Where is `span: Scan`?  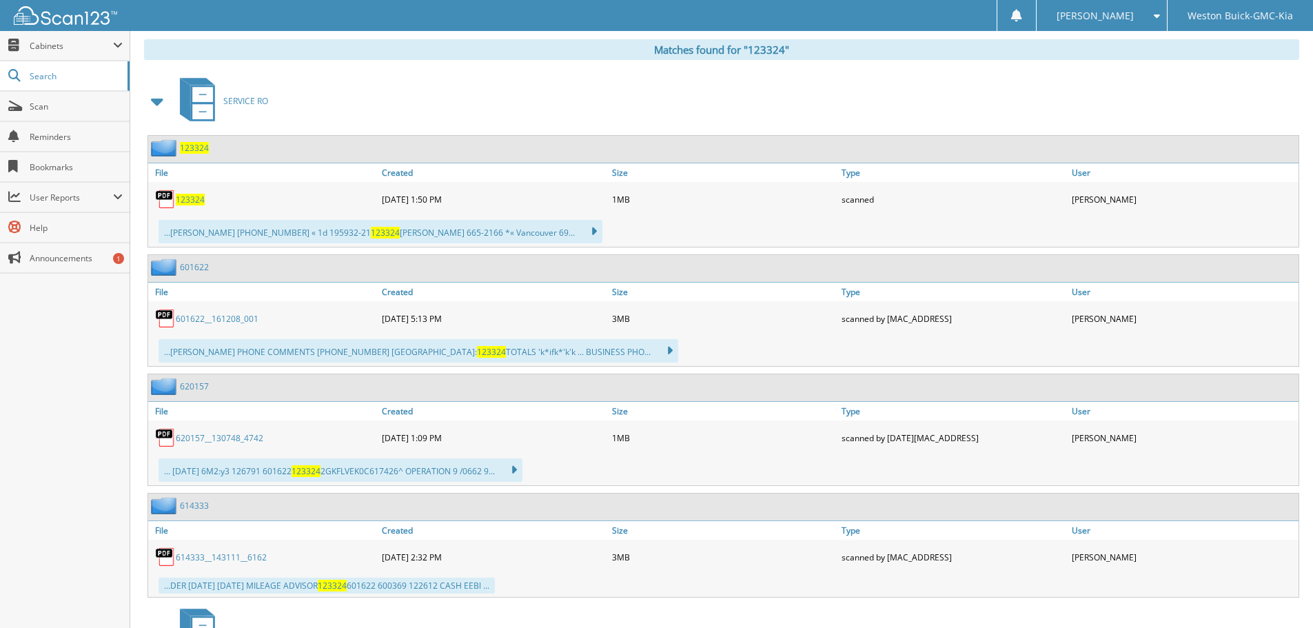 span: Scan is located at coordinates (76, 106).